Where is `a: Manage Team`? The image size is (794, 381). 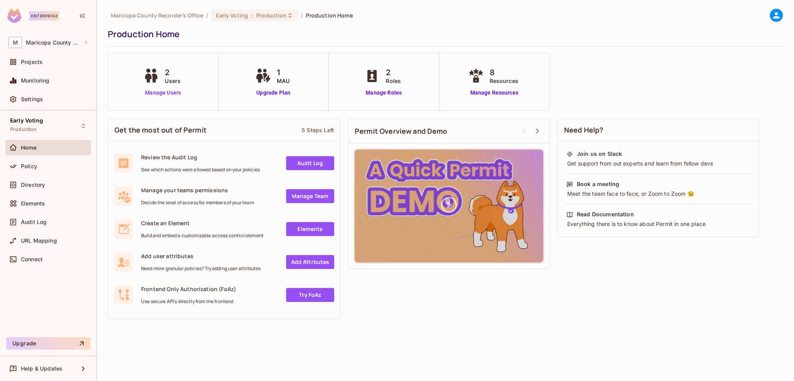 a: Manage Team is located at coordinates (310, 196).